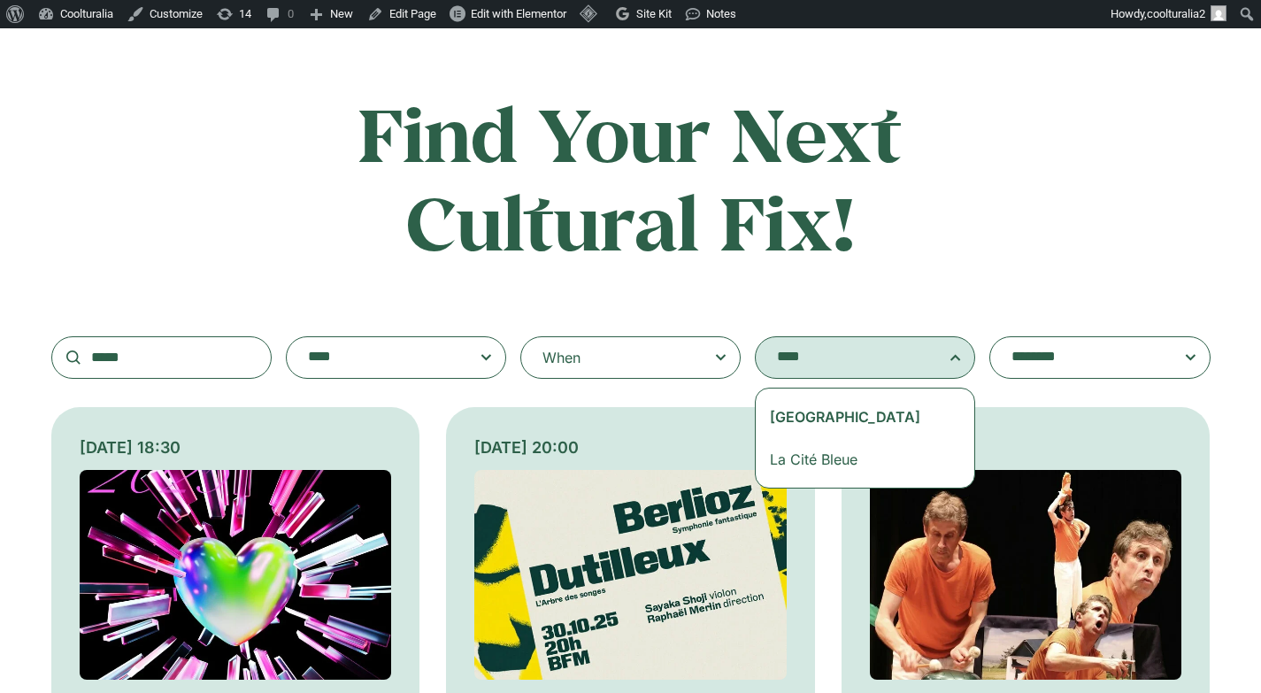  I want to click on div: La Cité Bleue, so click(858, 459).